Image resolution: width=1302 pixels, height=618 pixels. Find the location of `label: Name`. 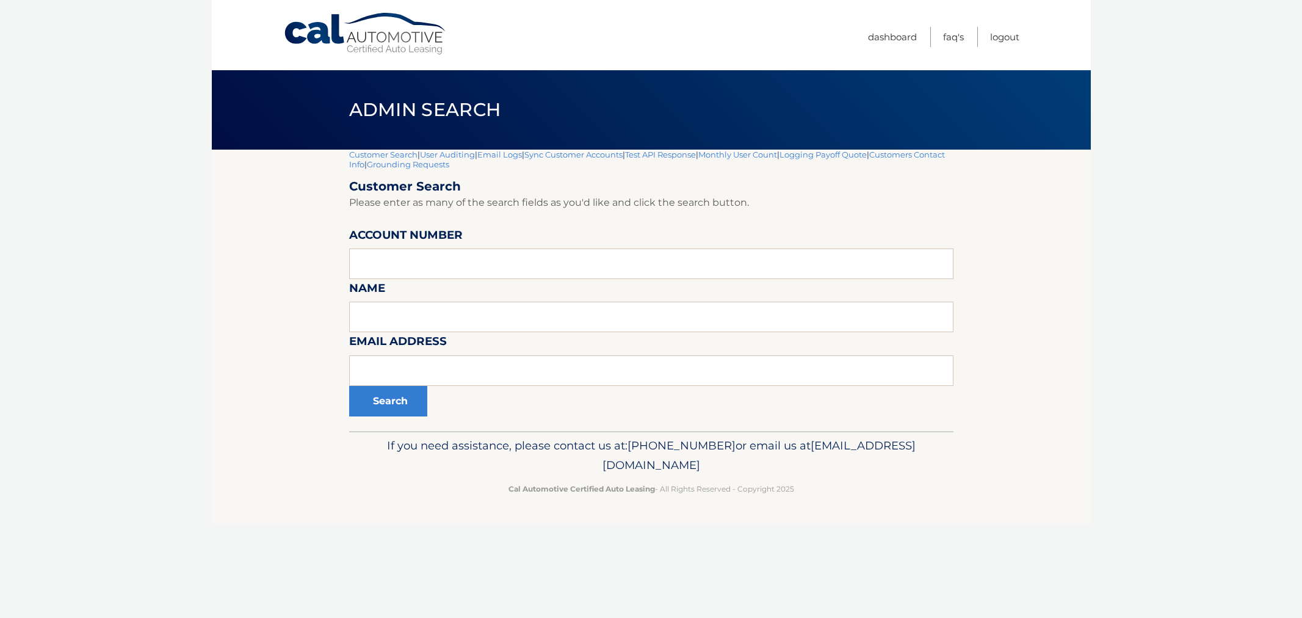

label: Name is located at coordinates (367, 290).